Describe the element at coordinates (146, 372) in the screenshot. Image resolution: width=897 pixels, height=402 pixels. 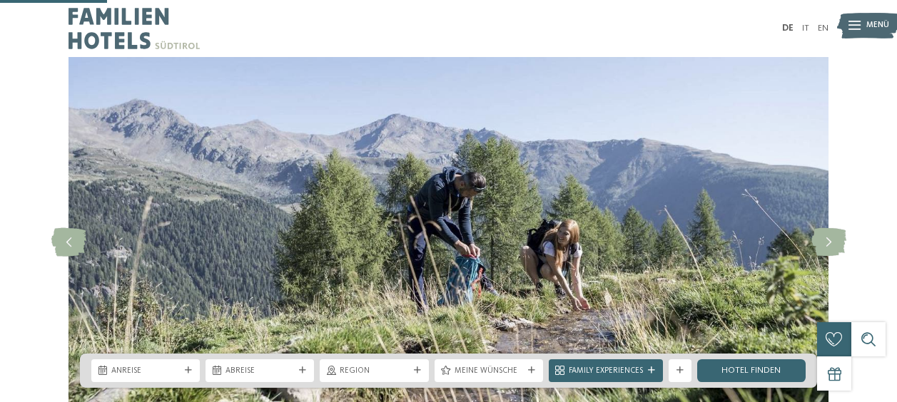
I see `span: Anreise` at that location.